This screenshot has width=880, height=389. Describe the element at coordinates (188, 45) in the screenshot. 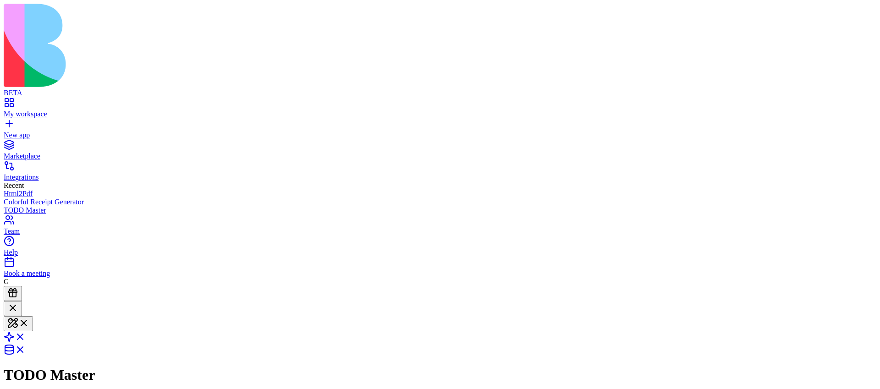

I see `img: logo` at that location.